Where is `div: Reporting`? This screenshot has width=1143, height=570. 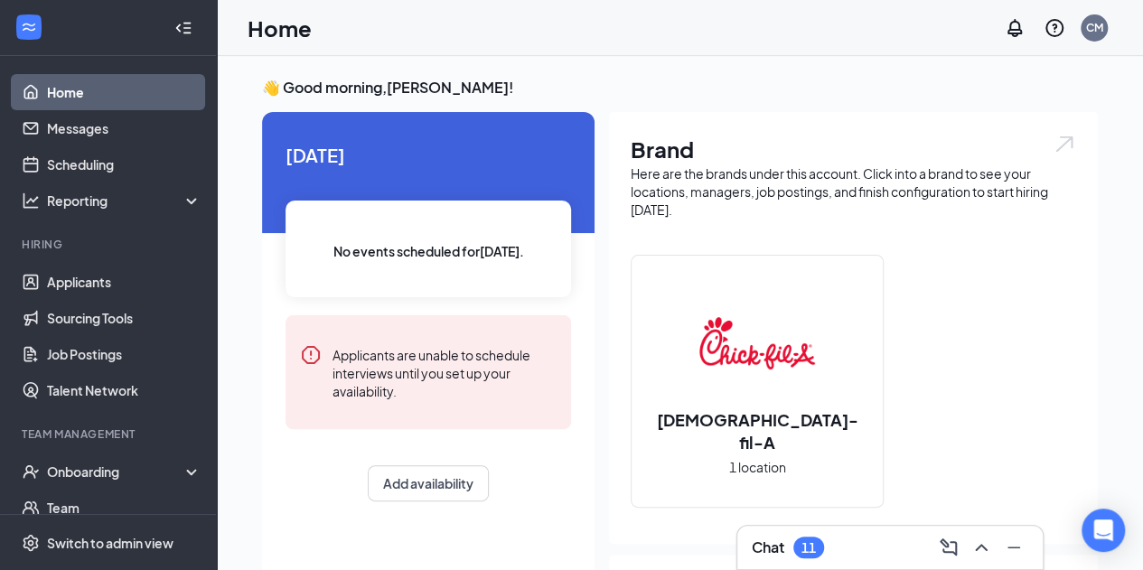
div: Reporting is located at coordinates (125, 201).